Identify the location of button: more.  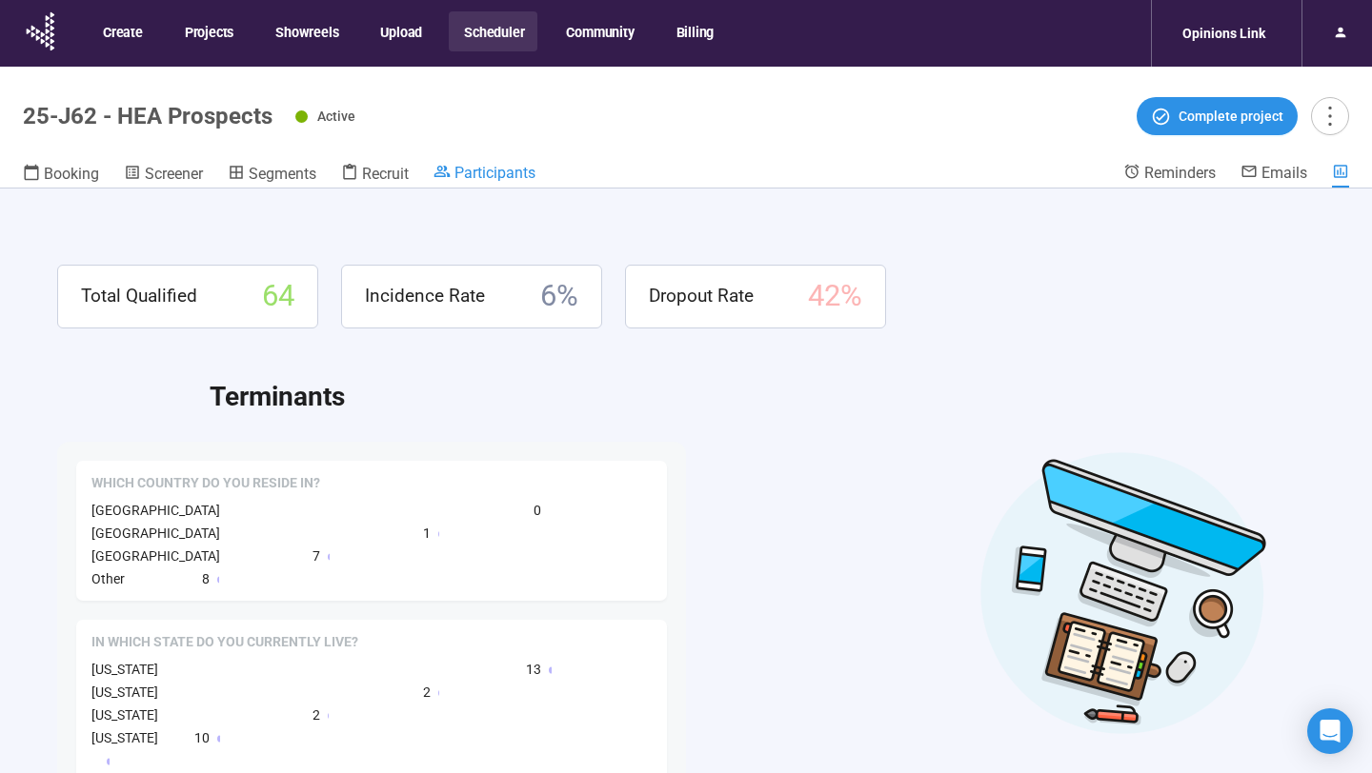
(1330, 116).